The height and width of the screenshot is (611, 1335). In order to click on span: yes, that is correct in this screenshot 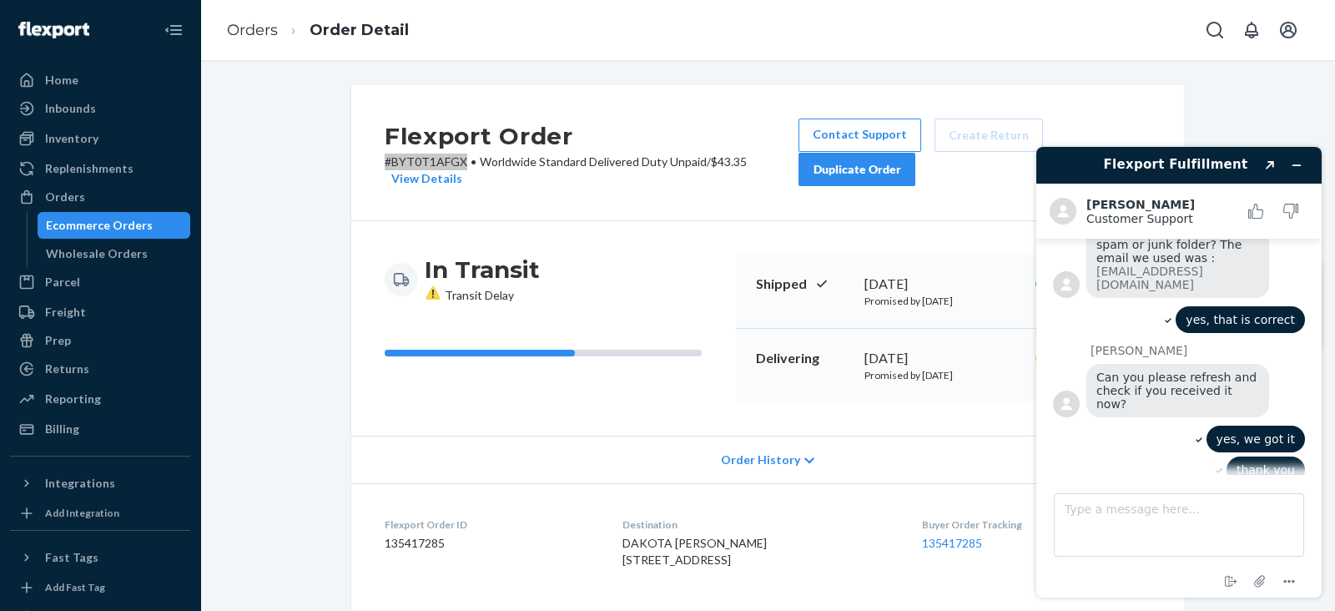, I will do `click(217, 186)`.